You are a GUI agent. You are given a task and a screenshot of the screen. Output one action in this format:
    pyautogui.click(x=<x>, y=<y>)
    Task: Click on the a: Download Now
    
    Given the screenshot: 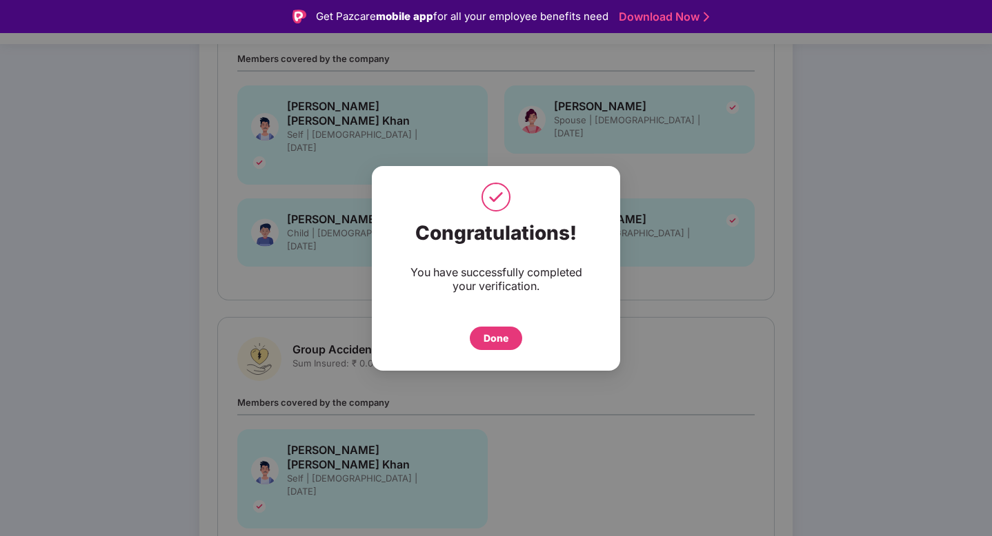 What is the action you would take?
    pyautogui.click(x=661, y=17)
    